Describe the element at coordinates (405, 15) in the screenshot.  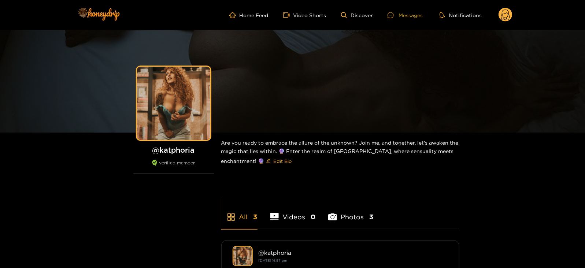
I see `div: Messages` at that location.